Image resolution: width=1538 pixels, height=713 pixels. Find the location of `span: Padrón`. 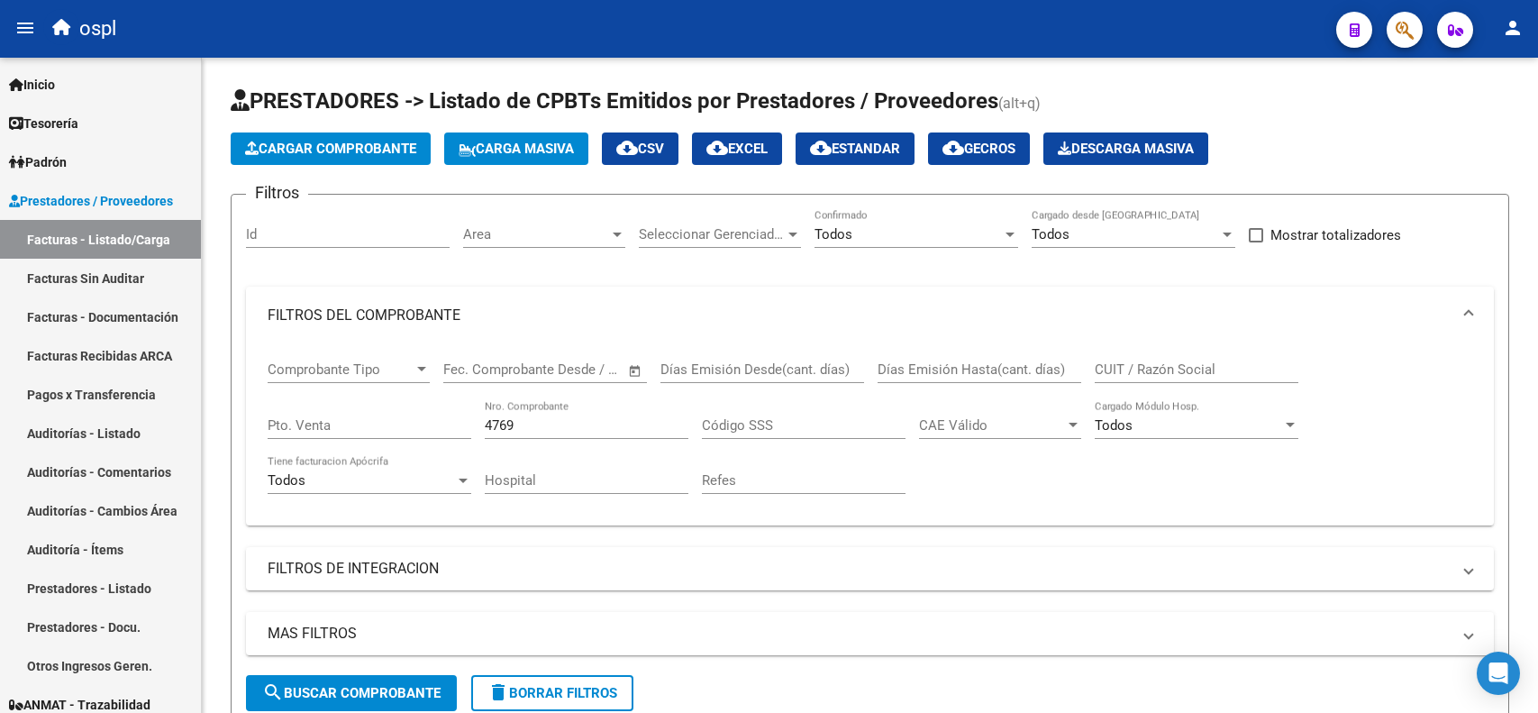

span: Padrón is located at coordinates (38, 162).